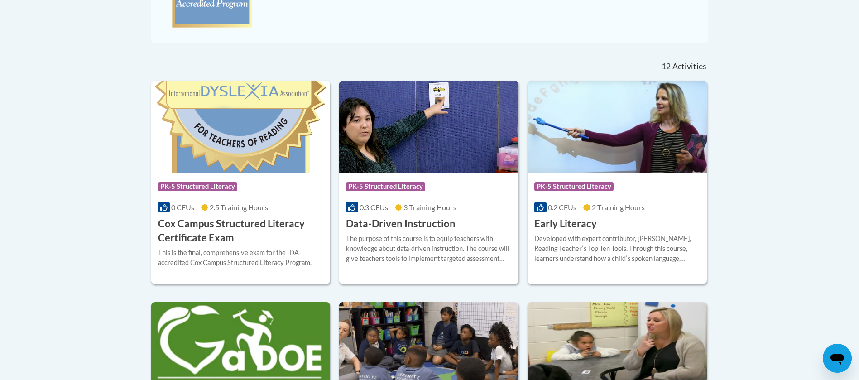  Describe the element at coordinates (241, 258) in the screenshot. I see `div: This is the final, comprehensive exam for the IDA-accredited Cox Campus Structured Literacy Program.` at that location.